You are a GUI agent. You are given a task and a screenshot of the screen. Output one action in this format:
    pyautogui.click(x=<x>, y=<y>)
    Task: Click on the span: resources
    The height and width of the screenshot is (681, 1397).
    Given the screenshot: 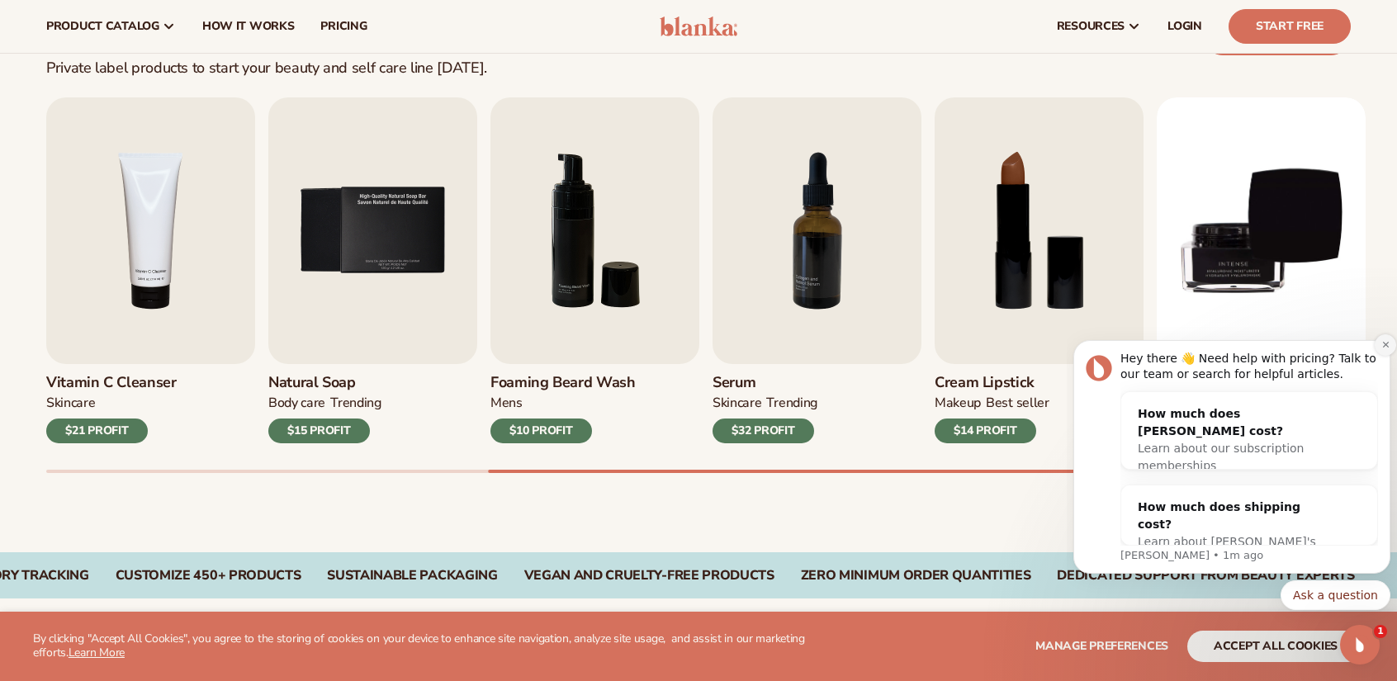 What is the action you would take?
    pyautogui.click(x=1090, y=26)
    